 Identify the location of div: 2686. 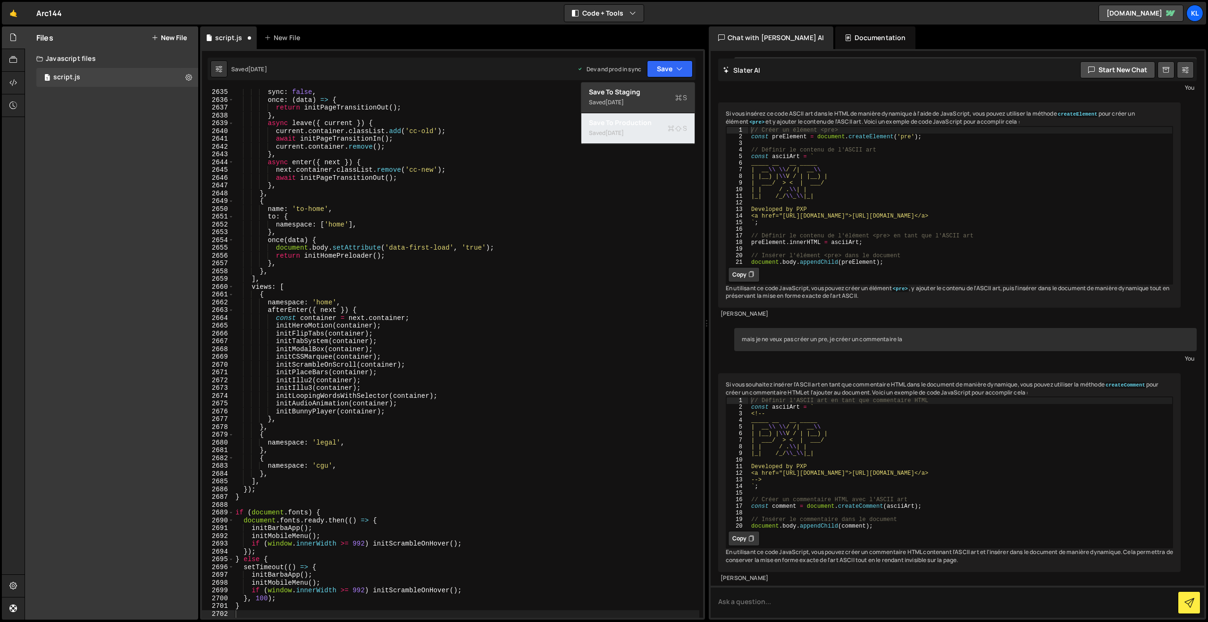
(218, 489).